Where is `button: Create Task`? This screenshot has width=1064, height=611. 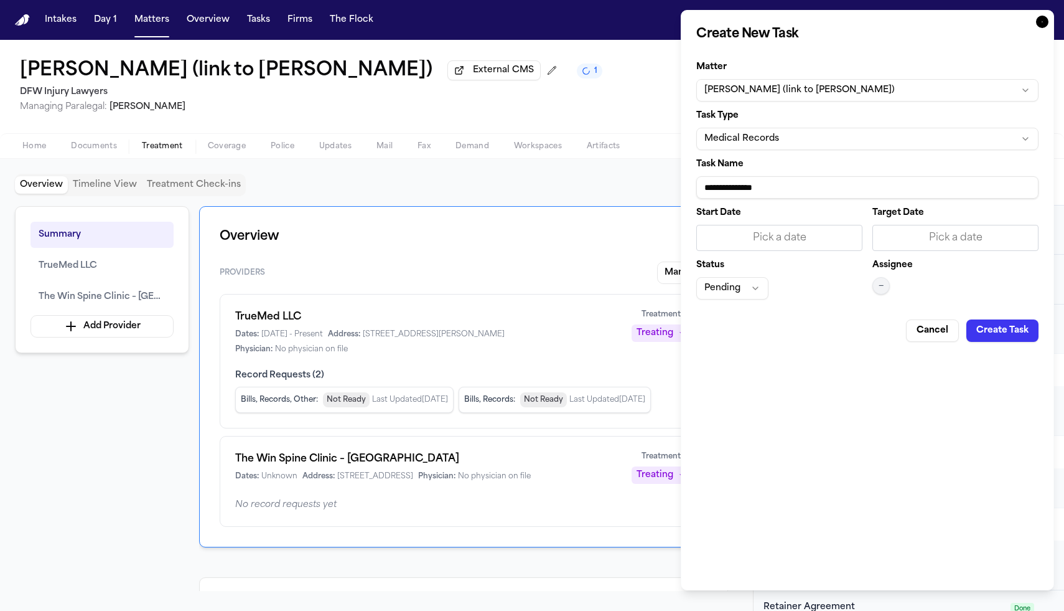
button: Create Task is located at coordinates (1003, 330).